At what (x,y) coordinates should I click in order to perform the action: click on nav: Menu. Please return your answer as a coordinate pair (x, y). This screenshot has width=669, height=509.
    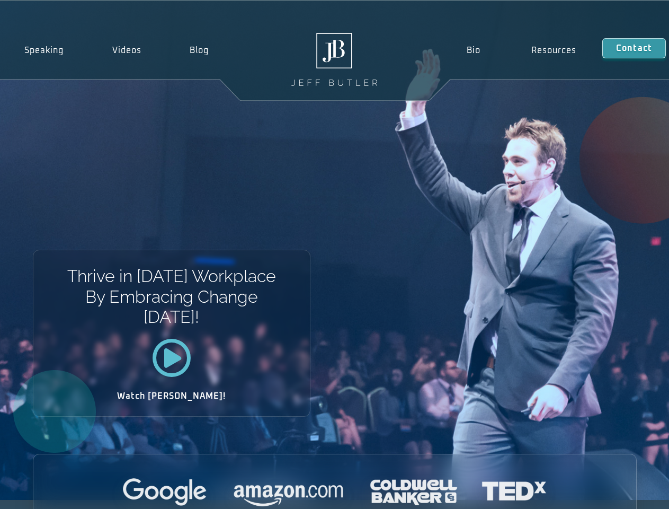
    Looking at the image, I should click on (522, 50).